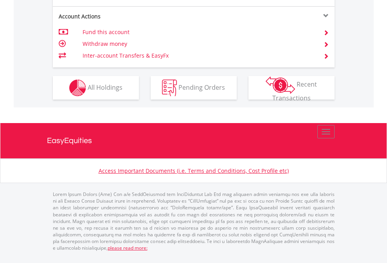  I want to click on td: Inter-account Transfers & EasyFx, so click(198, 56).